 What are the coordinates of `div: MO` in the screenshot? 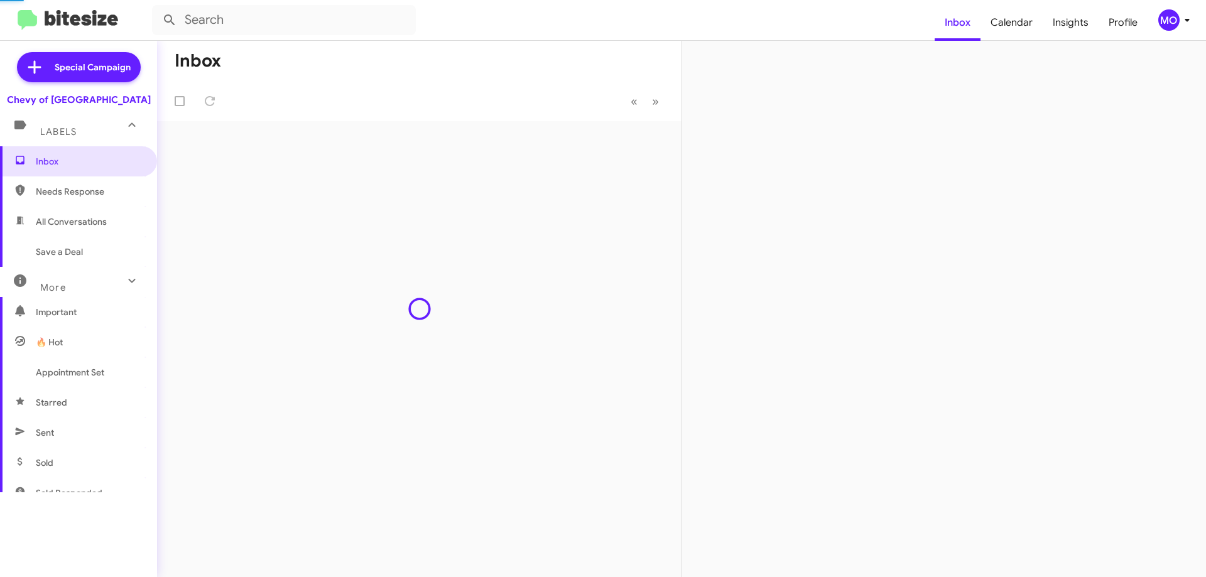 It's located at (1169, 20).